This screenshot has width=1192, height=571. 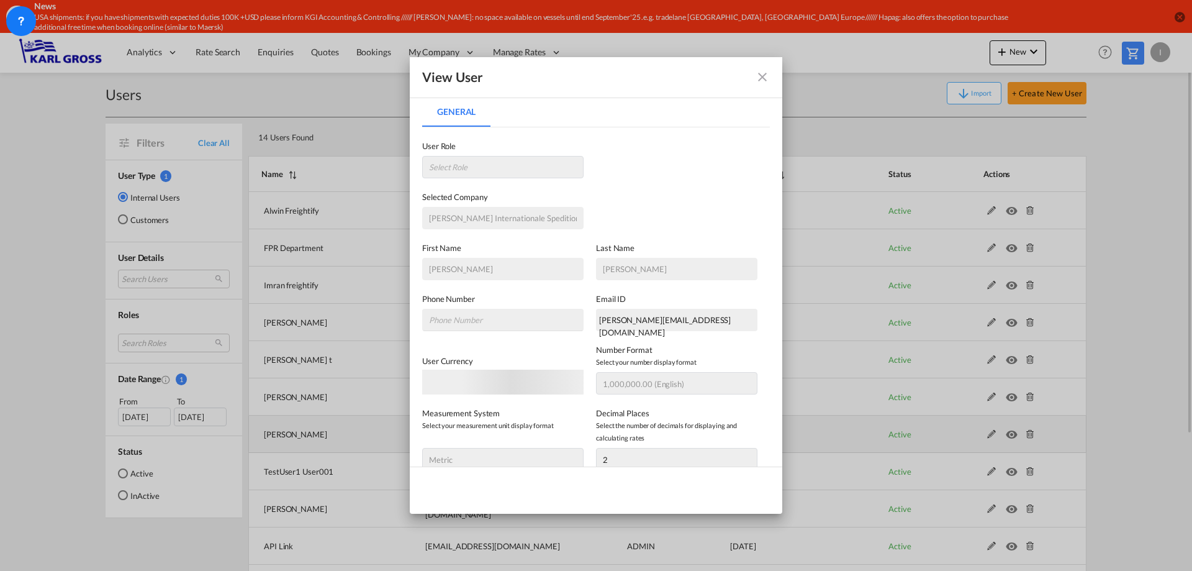 I want to click on md-pagination-wrapper: Use the left and right arrow keys to navigate between tabs, so click(x=463, y=112).